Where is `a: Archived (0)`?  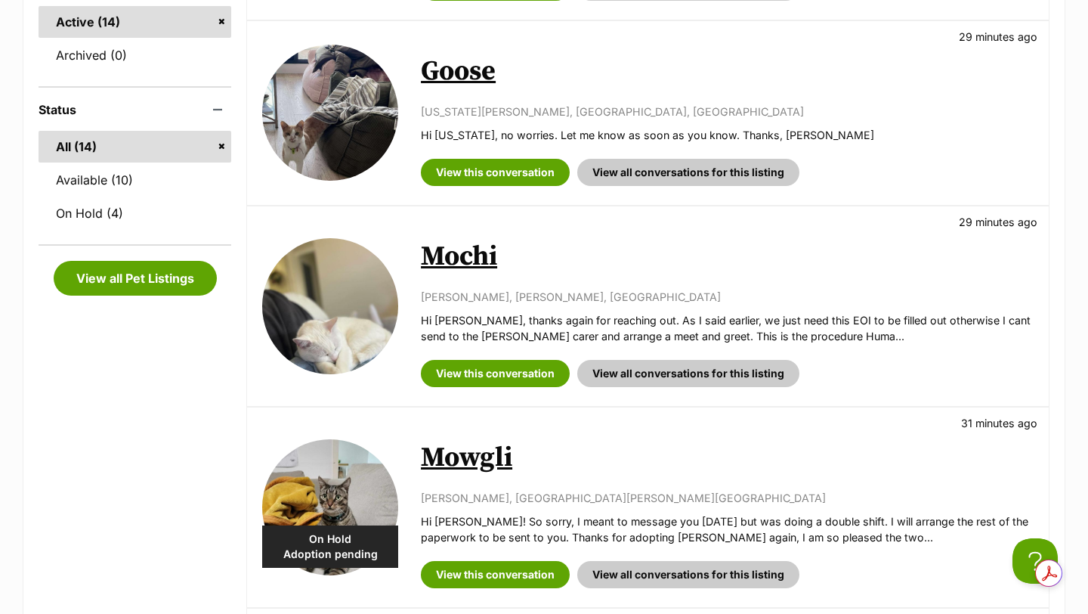
a: Archived (0) is located at coordinates (135, 55).